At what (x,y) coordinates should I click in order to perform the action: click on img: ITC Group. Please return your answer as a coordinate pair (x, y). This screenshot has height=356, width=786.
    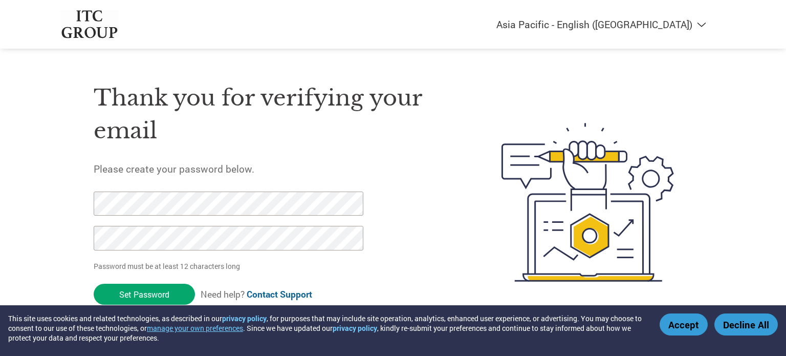
    Looking at the image, I should click on (90, 24).